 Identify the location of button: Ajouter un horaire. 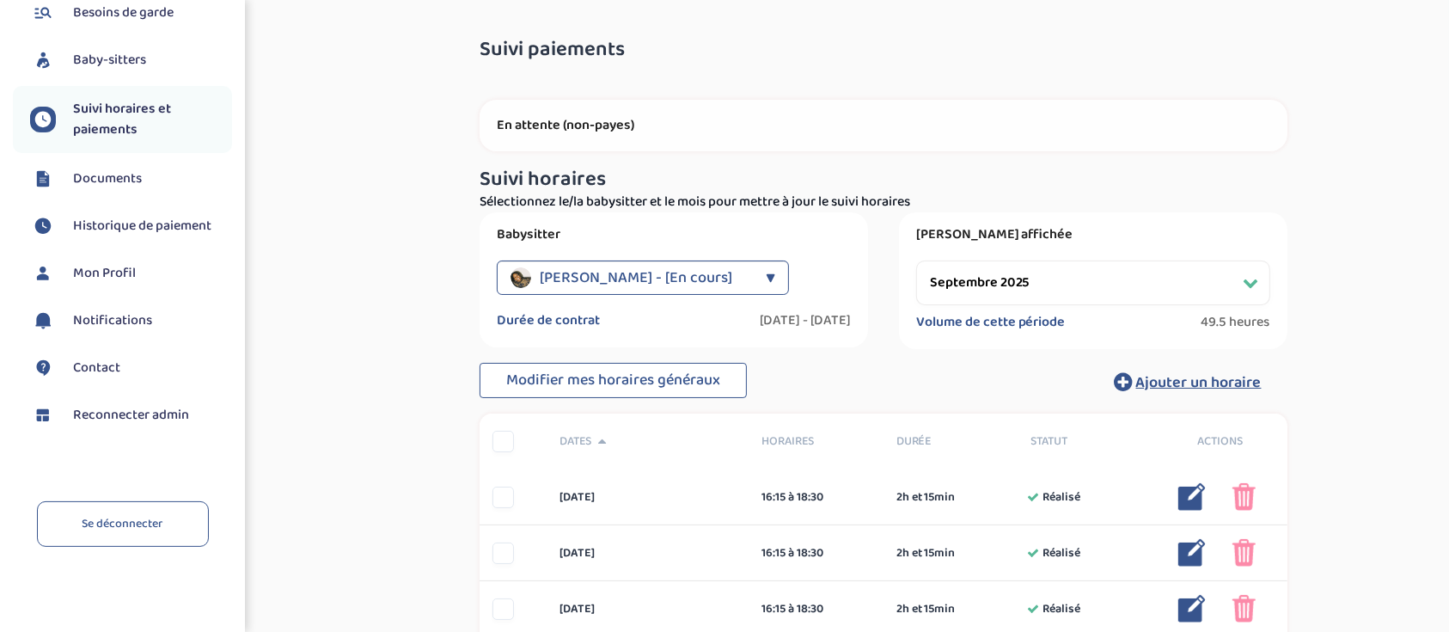
(1188, 382).